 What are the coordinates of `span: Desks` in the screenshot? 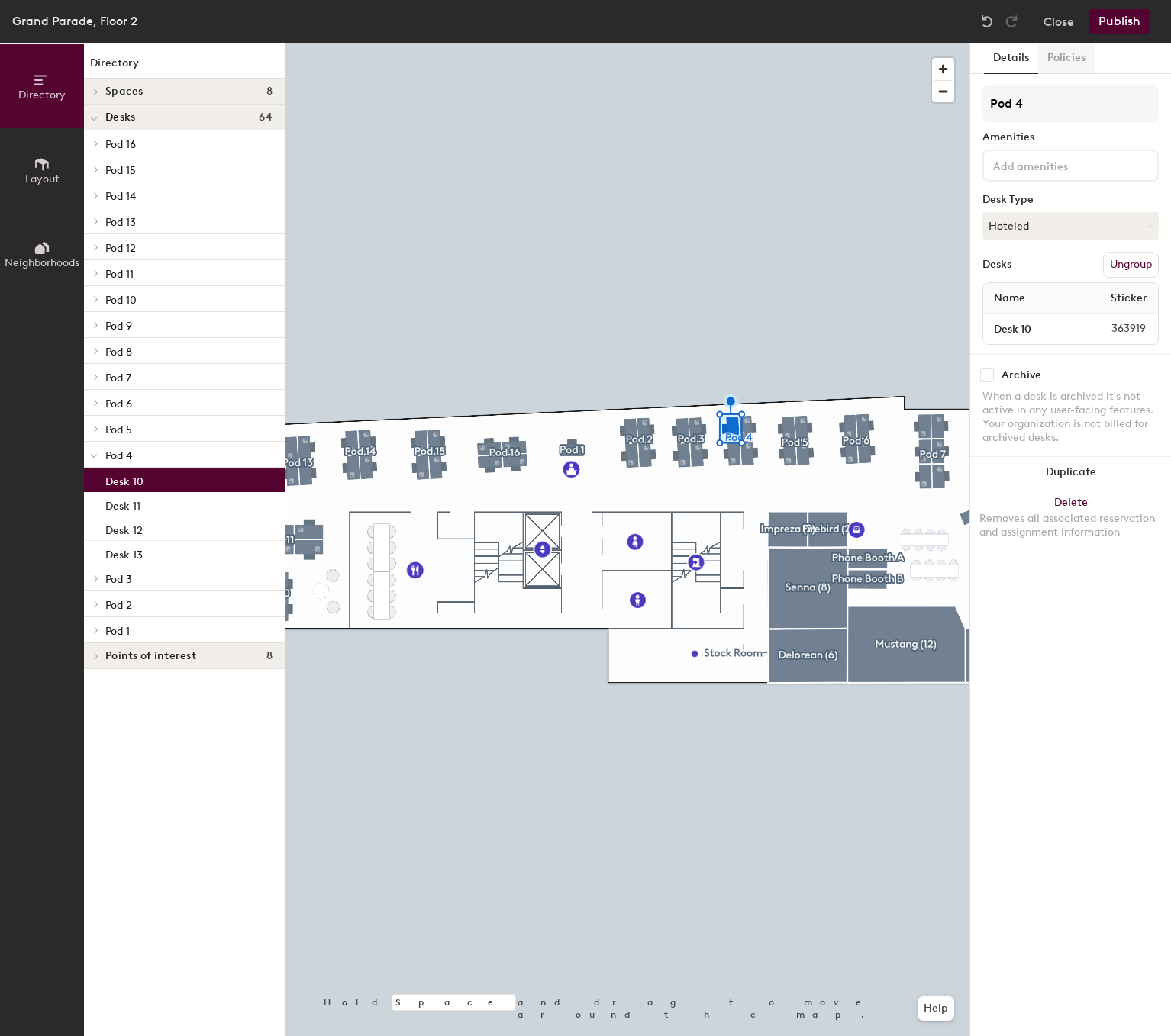 It's located at (120, 118).